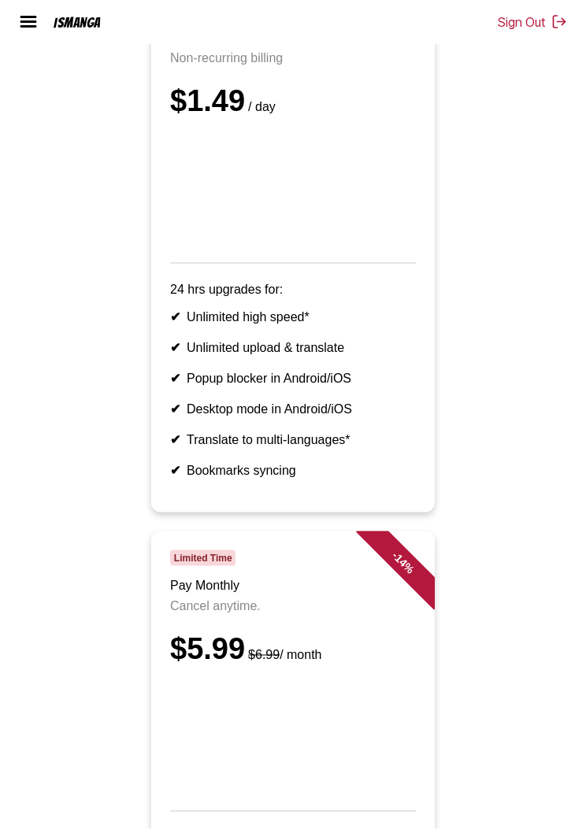 This screenshot has width=586, height=829. Describe the element at coordinates (293, 290) in the screenshot. I see `p: 24 hrs upgrades for:` at that location.